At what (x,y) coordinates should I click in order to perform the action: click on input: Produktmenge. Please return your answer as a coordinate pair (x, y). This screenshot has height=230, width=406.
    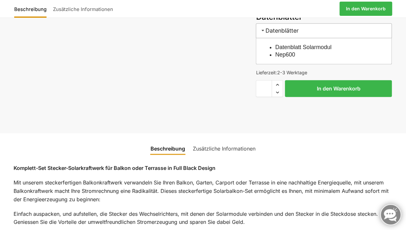
    Looking at the image, I should click on (264, 88).